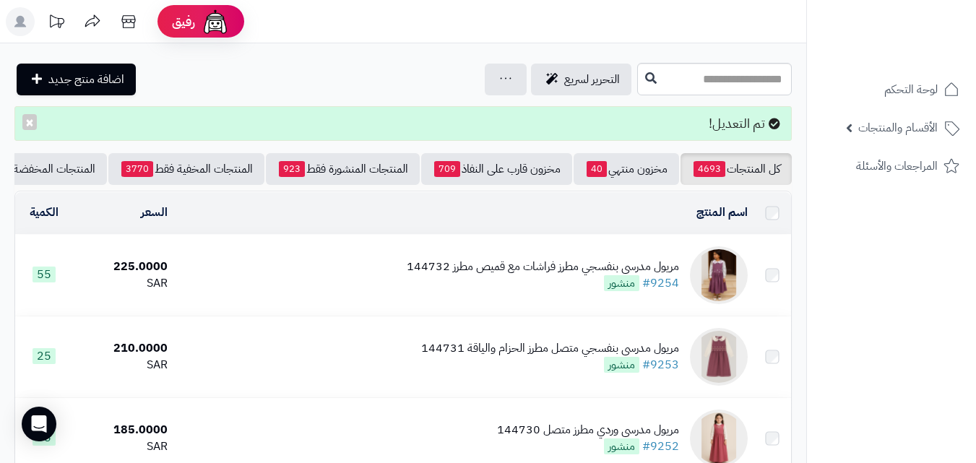 Image resolution: width=976 pixels, height=463 pixels. What do you see at coordinates (660, 365) in the screenshot?
I see `a: #9253` at bounding box center [660, 365].